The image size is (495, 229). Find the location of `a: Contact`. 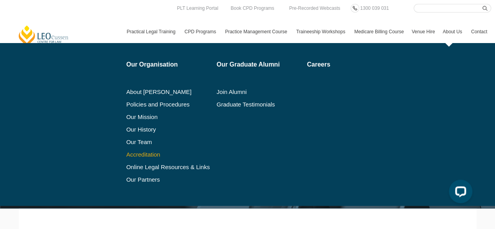

a: Contact is located at coordinates (479, 32).